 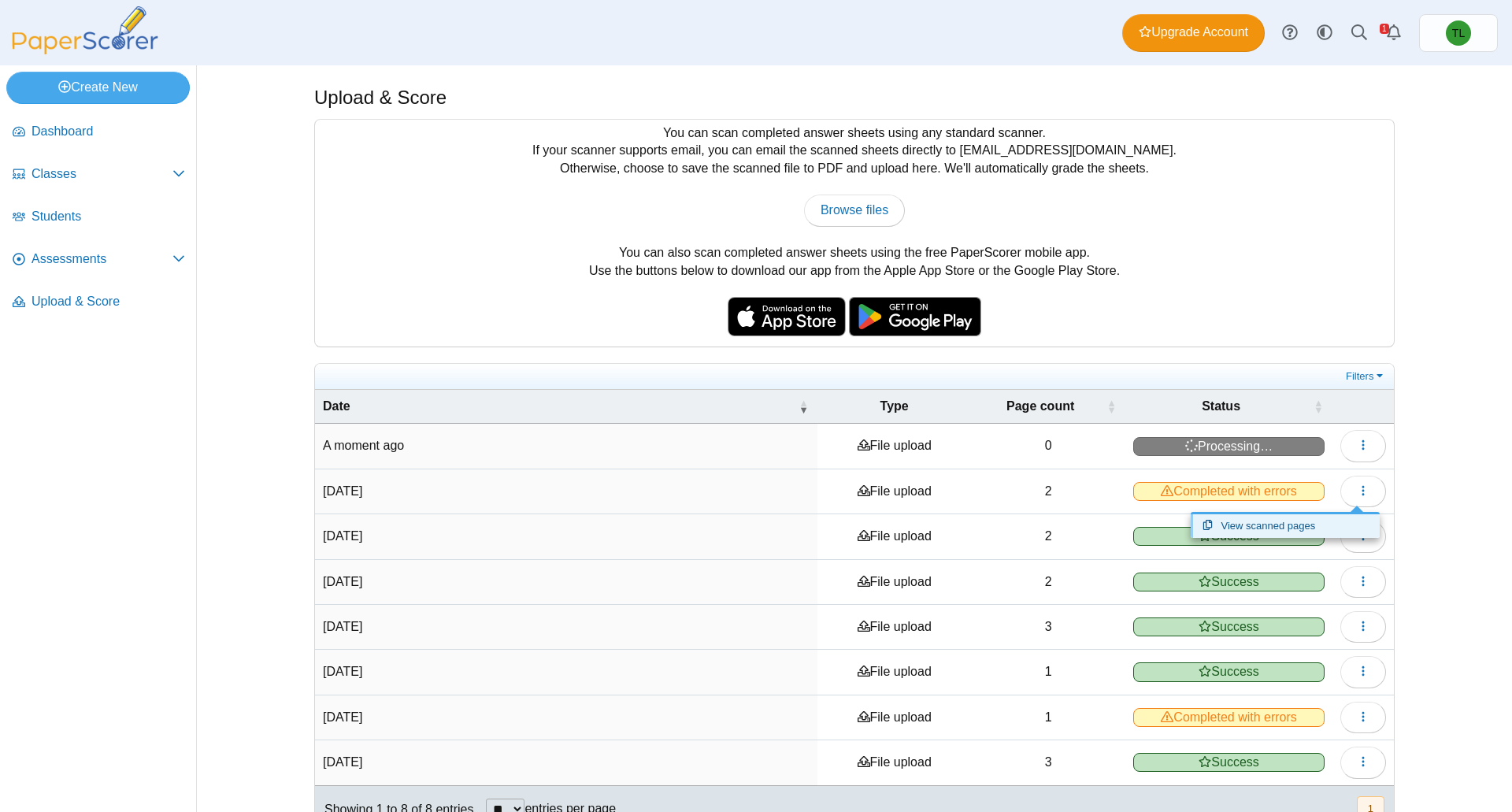 I want to click on img: apple-store-badge.svg, so click(x=787, y=317).